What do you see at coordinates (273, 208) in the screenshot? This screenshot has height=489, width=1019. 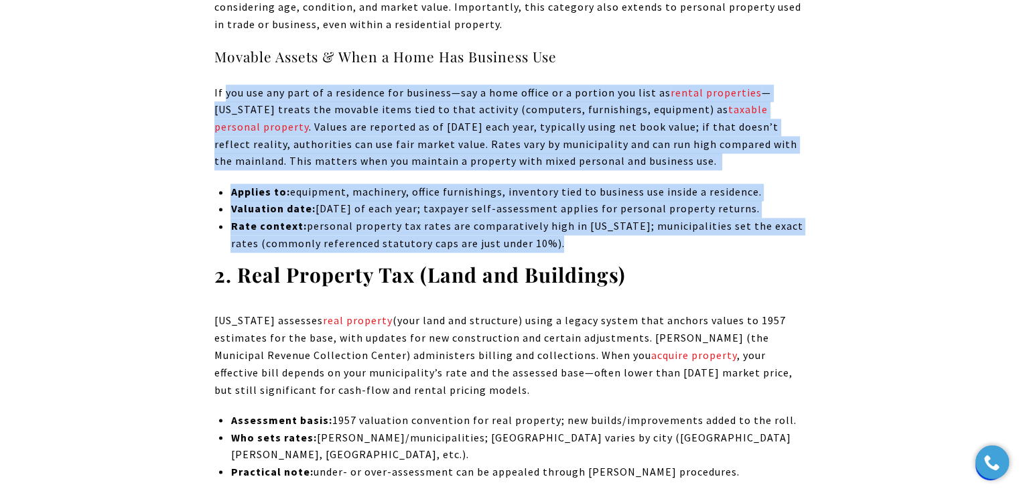 I see `strong: Valuation date:` at bounding box center [273, 208].